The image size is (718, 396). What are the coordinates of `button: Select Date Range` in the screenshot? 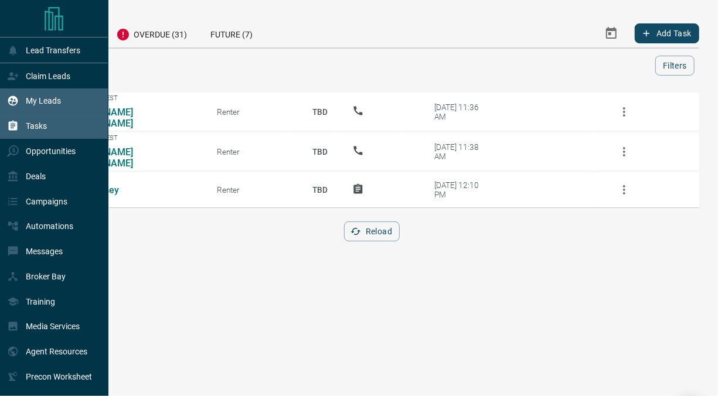 It's located at (611, 33).